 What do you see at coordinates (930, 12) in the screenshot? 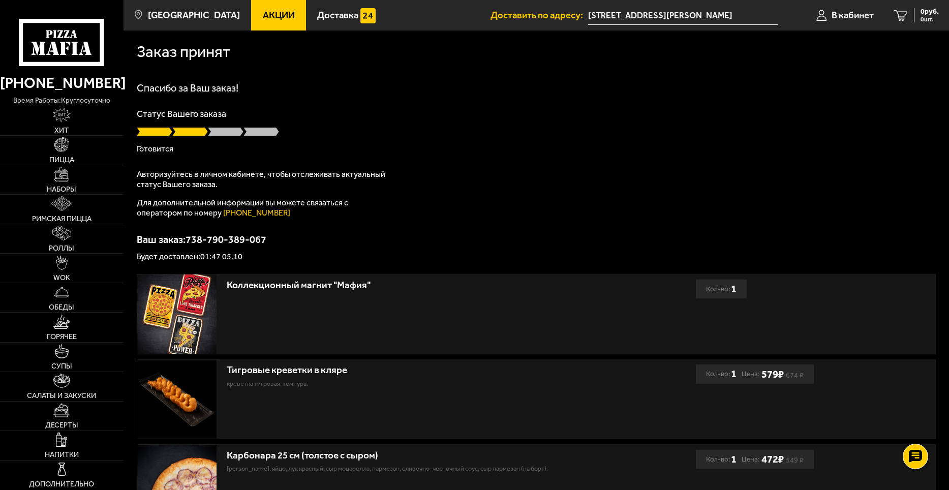
I see `span: 0 руб.` at bounding box center [930, 12].